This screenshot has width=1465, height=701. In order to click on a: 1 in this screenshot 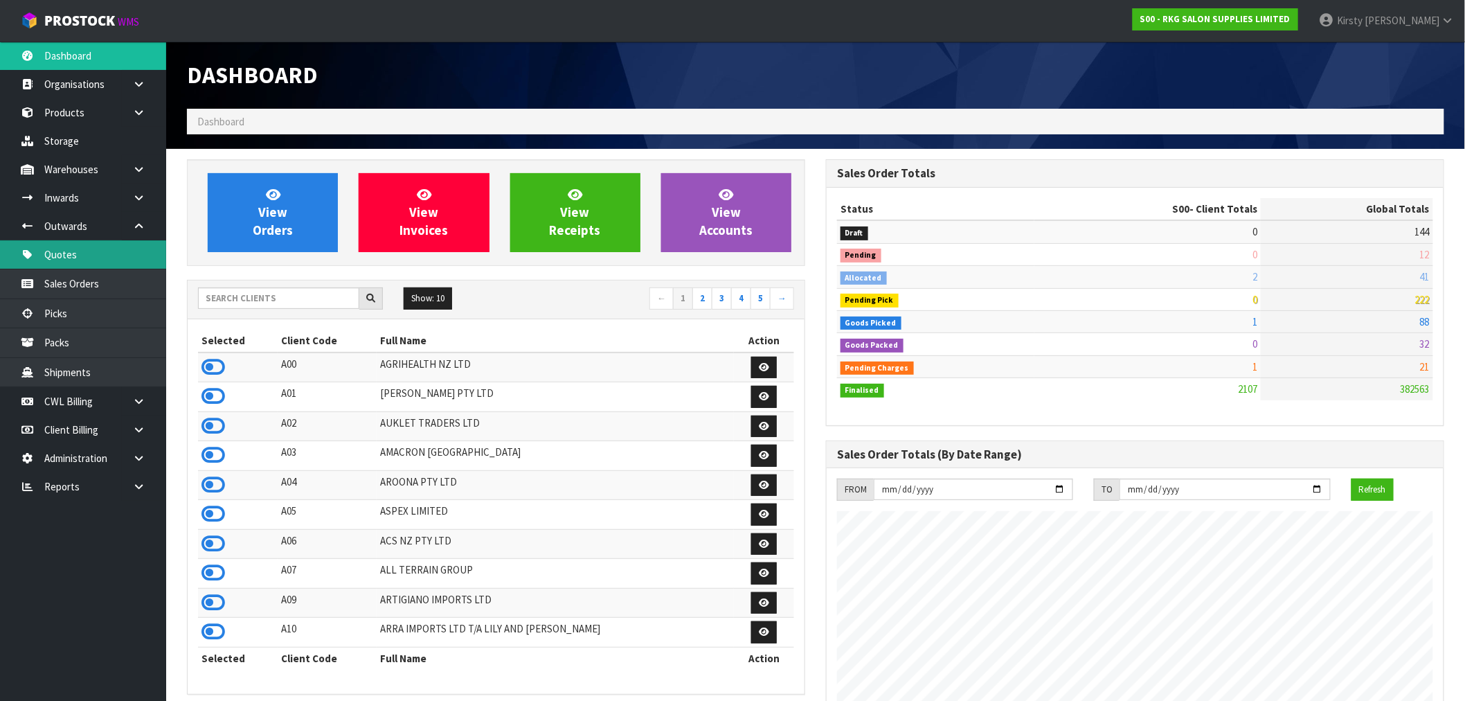, I will do `click(683, 298)`.